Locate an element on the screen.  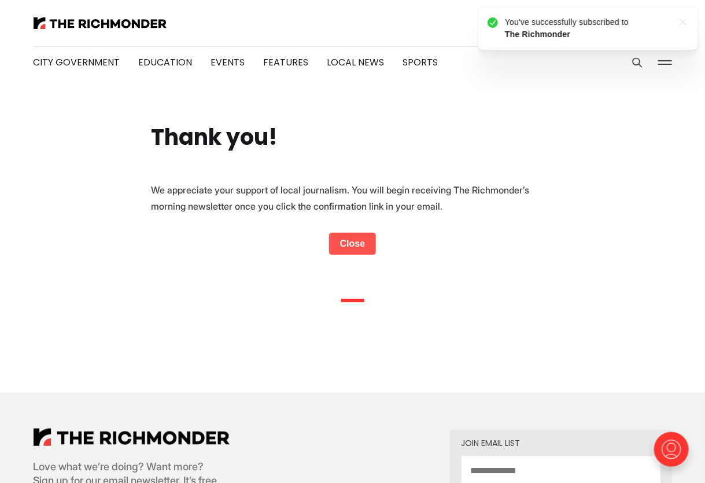
strong: The Richmonder is located at coordinates (111, 34).